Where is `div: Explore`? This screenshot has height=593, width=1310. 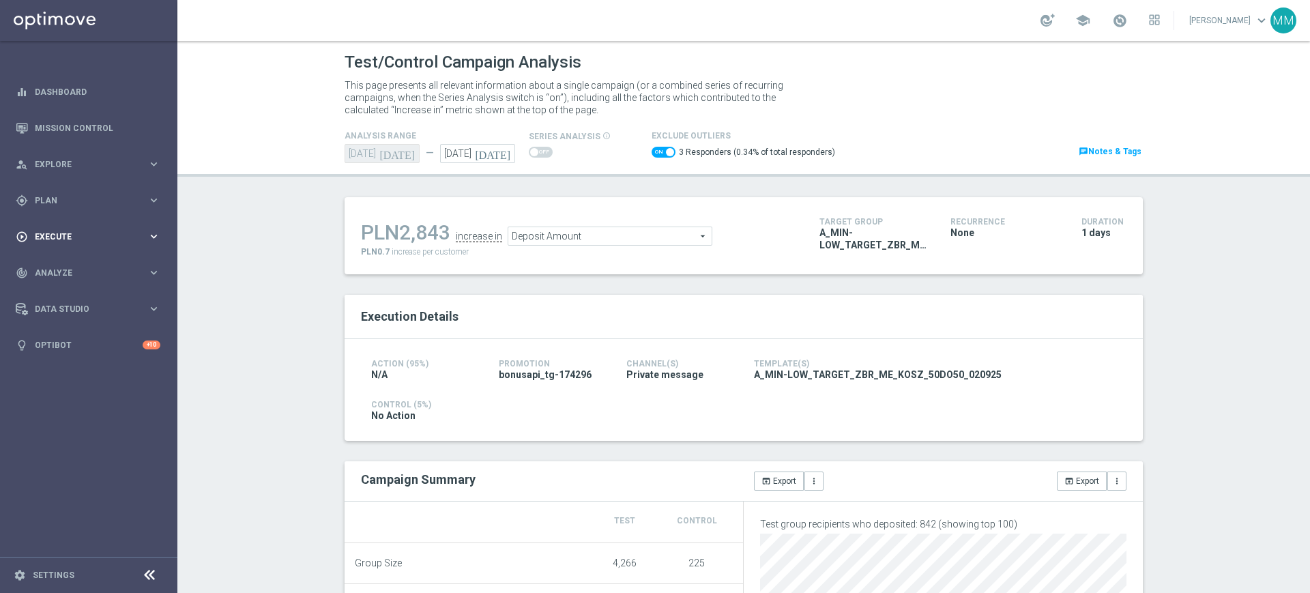
div: Explore is located at coordinates (81, 164).